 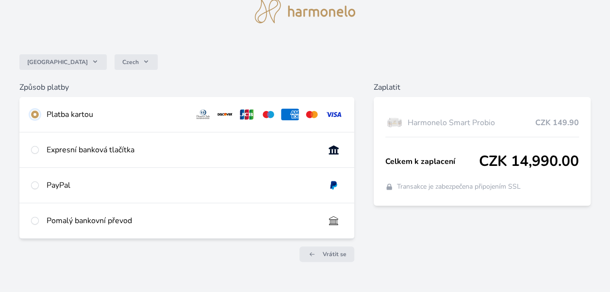 What do you see at coordinates (471, 123) in the screenshot?
I see `span: Harmonelo Smart Probio` at bounding box center [471, 123].